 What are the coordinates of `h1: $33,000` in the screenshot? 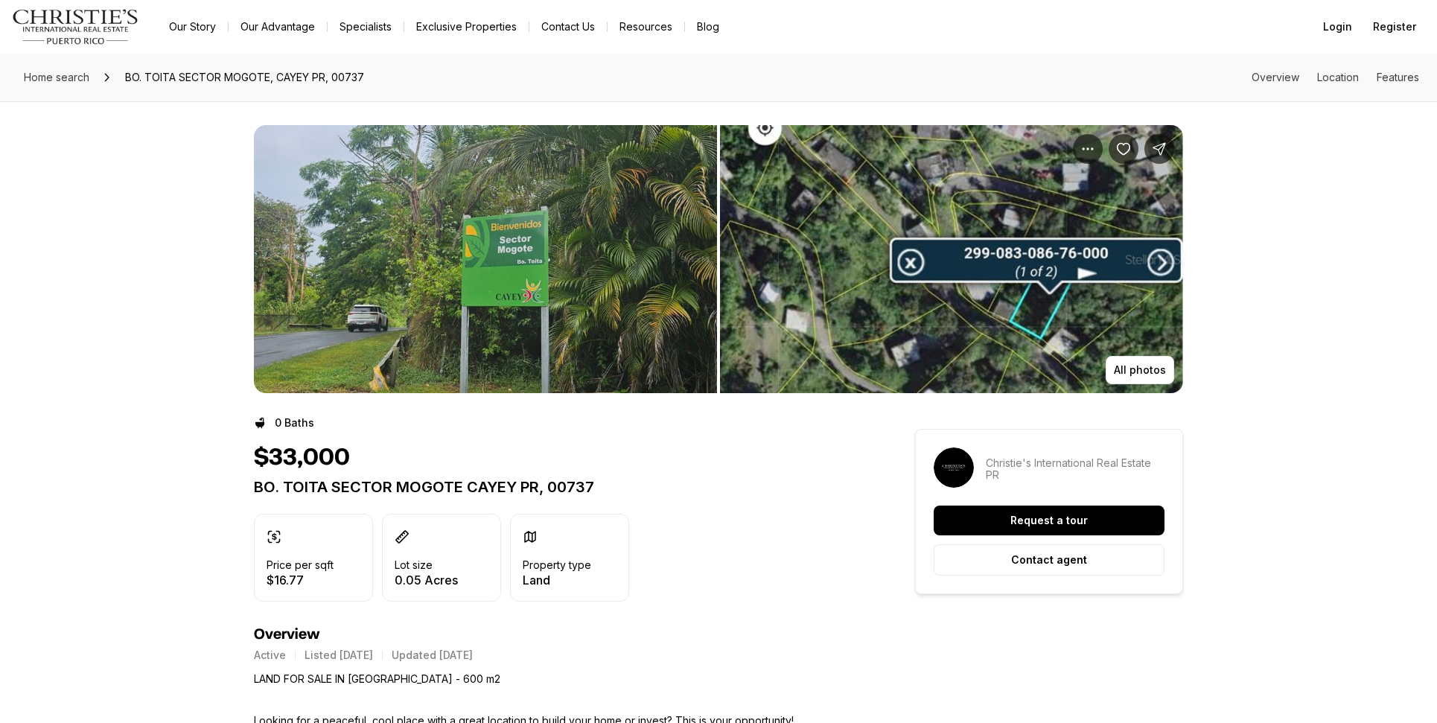 It's located at (302, 458).